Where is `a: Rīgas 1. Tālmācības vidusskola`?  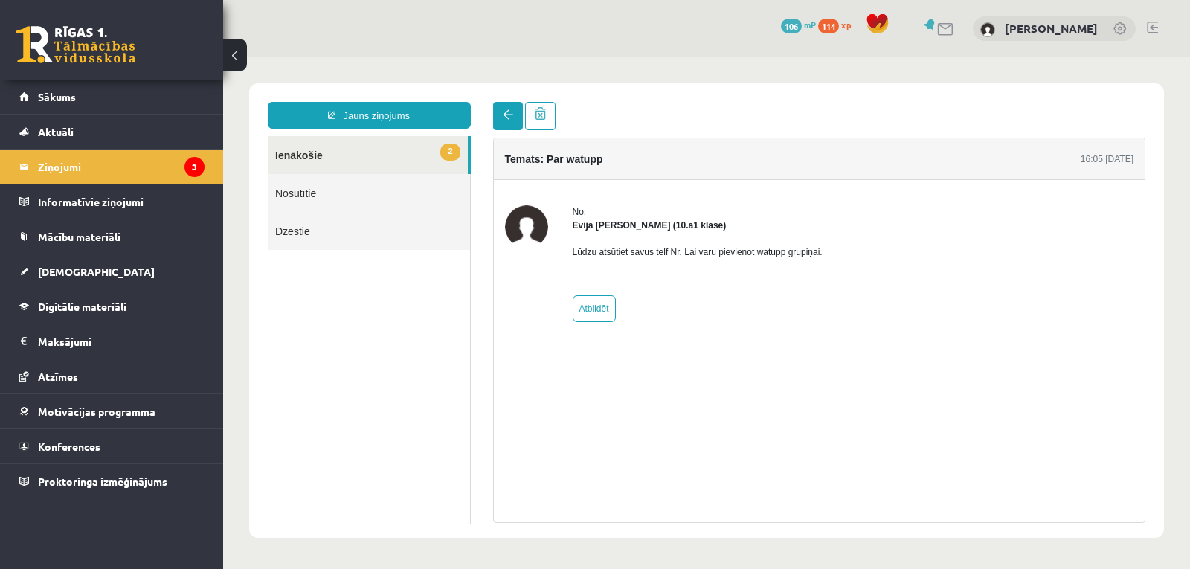 a: Rīgas 1. Tālmācības vidusskola is located at coordinates (76, 45).